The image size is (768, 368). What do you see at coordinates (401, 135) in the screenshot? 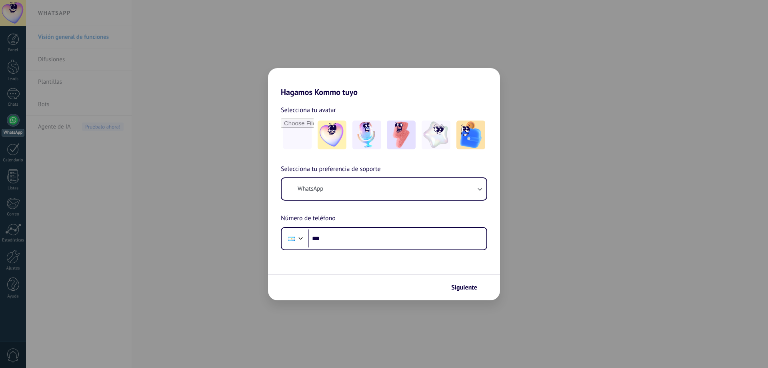
I see `img: -3.jpeg` at bounding box center [401, 135].